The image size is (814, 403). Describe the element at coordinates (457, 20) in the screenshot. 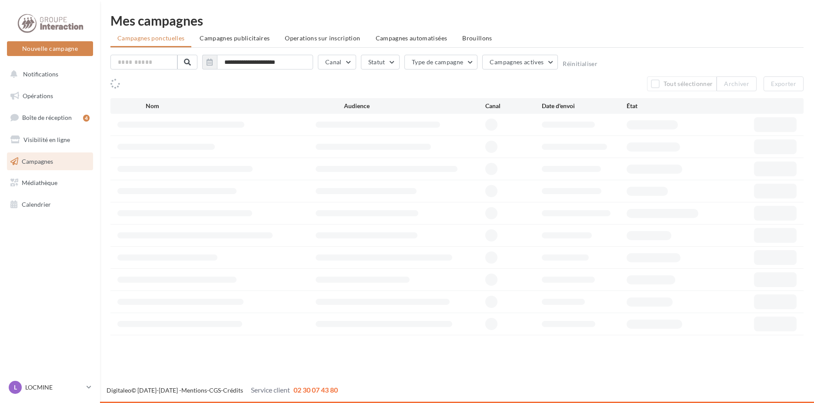

I see `div: Mes campagnes` at that location.